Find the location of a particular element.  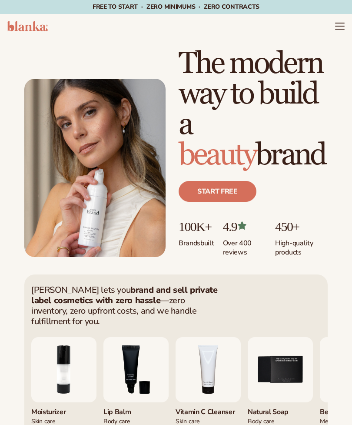

img: logo is located at coordinates (27, 26).